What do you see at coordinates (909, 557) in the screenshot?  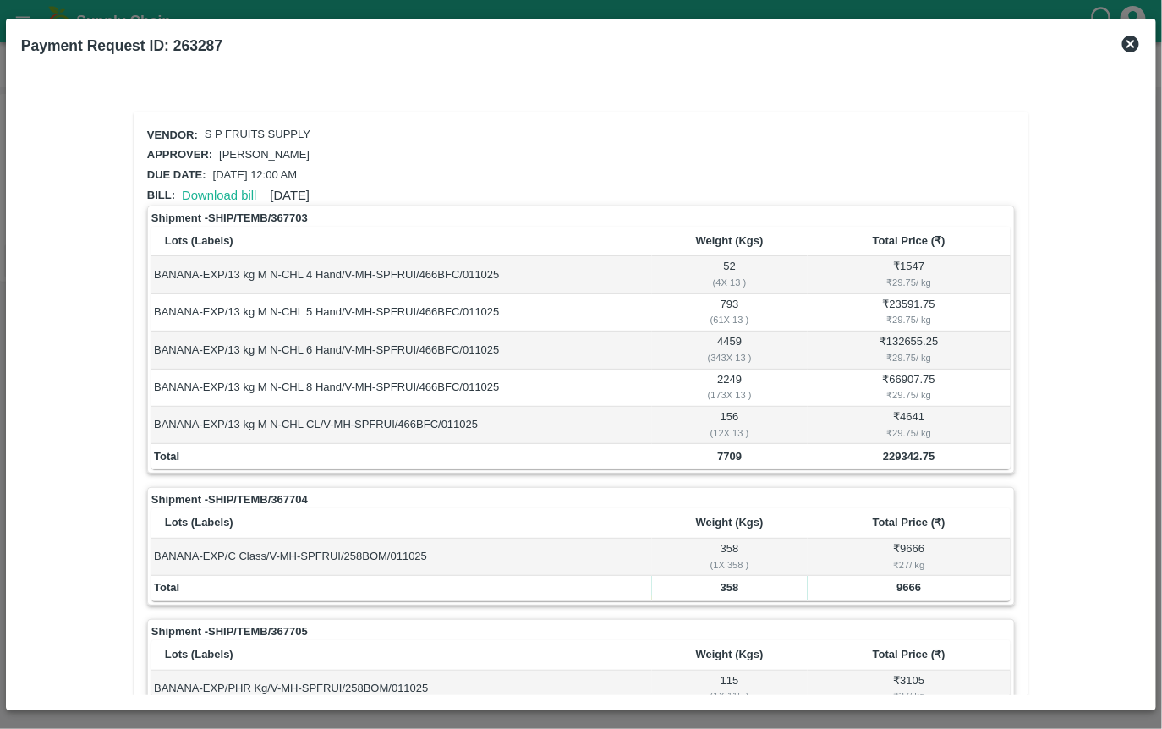 I see `td: ₹ 9666` at bounding box center [909, 557].